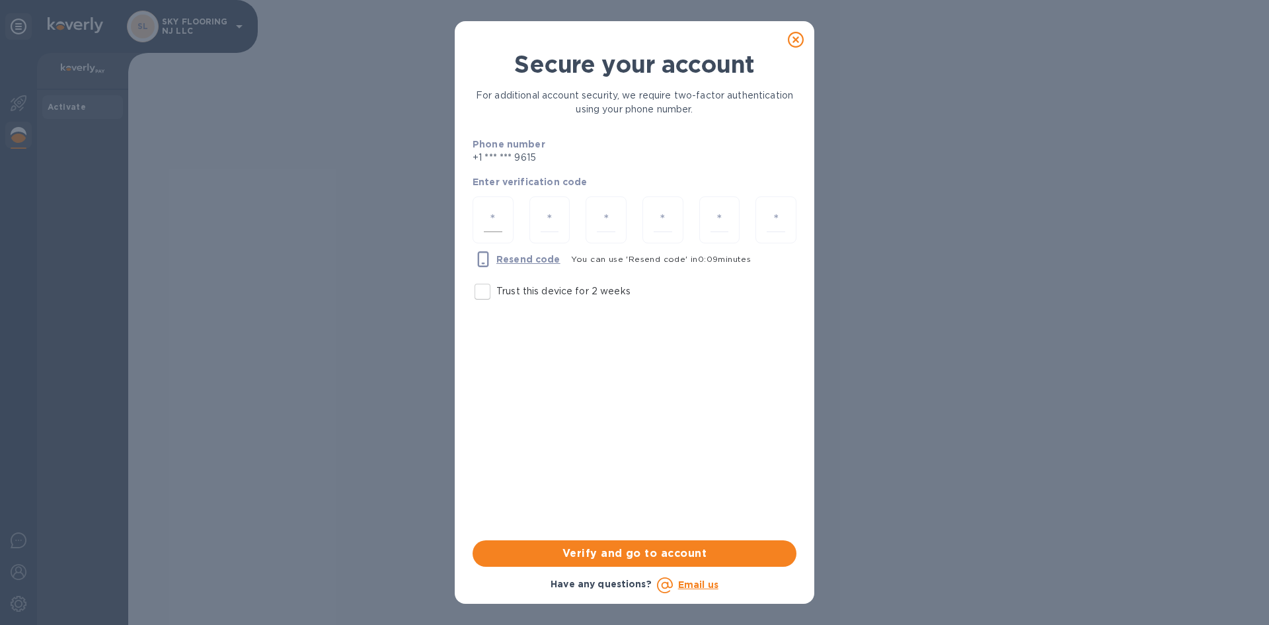  I want to click on a: Email us, so click(698, 584).